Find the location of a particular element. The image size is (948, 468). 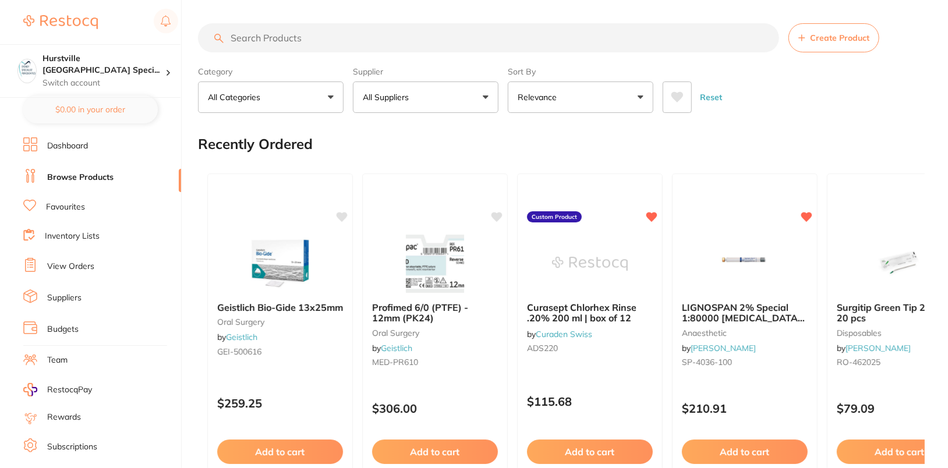

p: All Categories is located at coordinates (236, 97).